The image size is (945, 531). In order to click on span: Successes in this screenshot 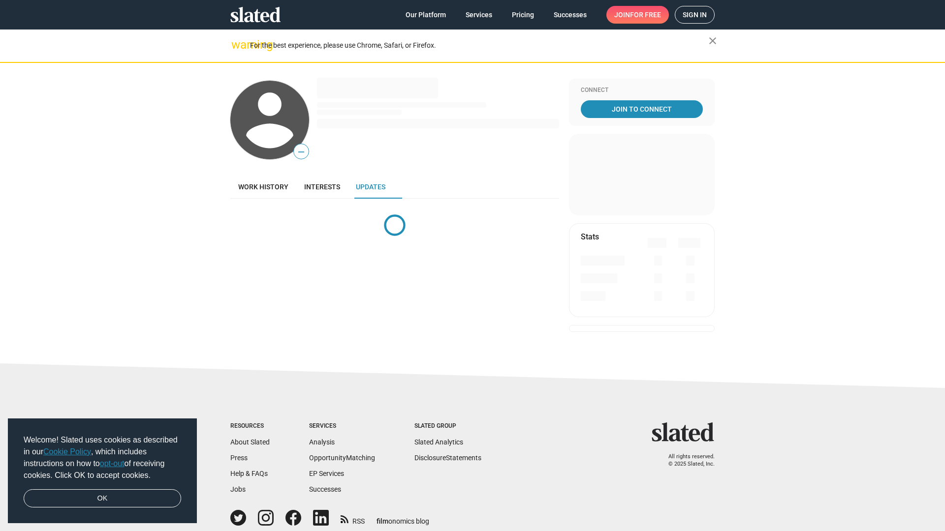, I will do `click(570, 15)`.